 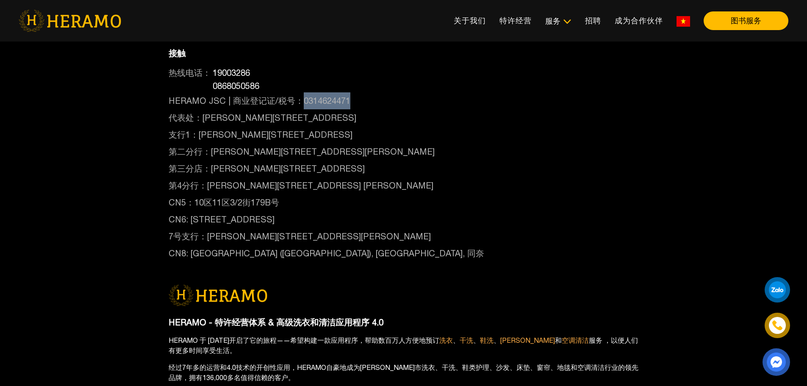 What do you see at coordinates (231, 72) in the screenshot?
I see `font: 19003286` at bounding box center [231, 72].